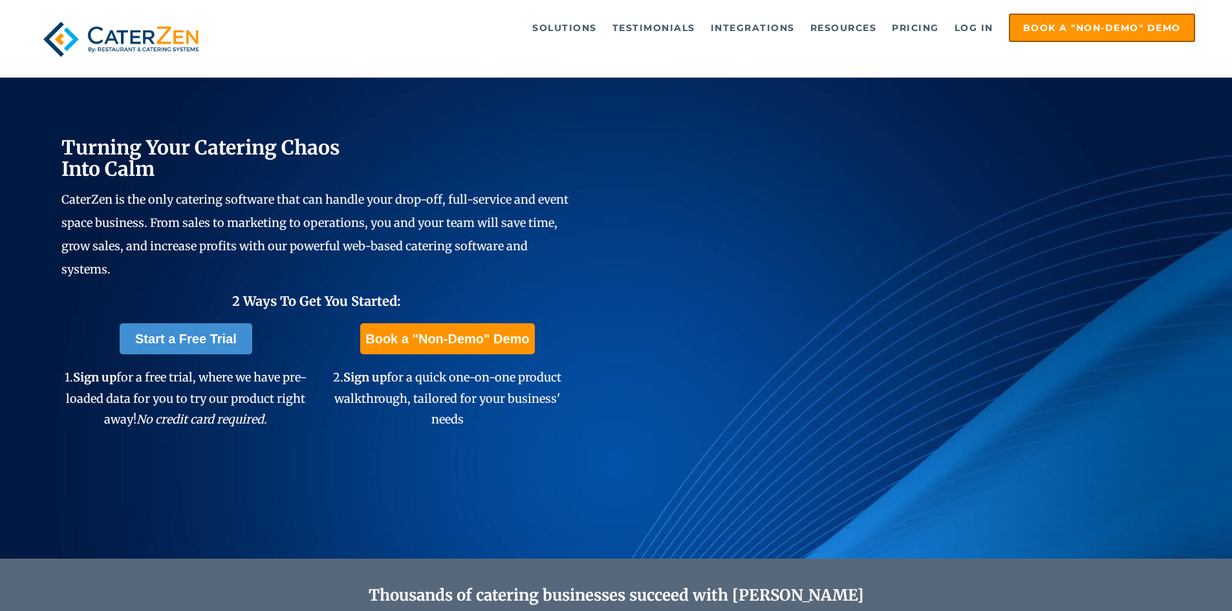 Image resolution: width=1232 pixels, height=611 pixels. Describe the element at coordinates (200, 158) in the screenshot. I see `span: Turning Your Catering Chaos Into Calm` at that location.